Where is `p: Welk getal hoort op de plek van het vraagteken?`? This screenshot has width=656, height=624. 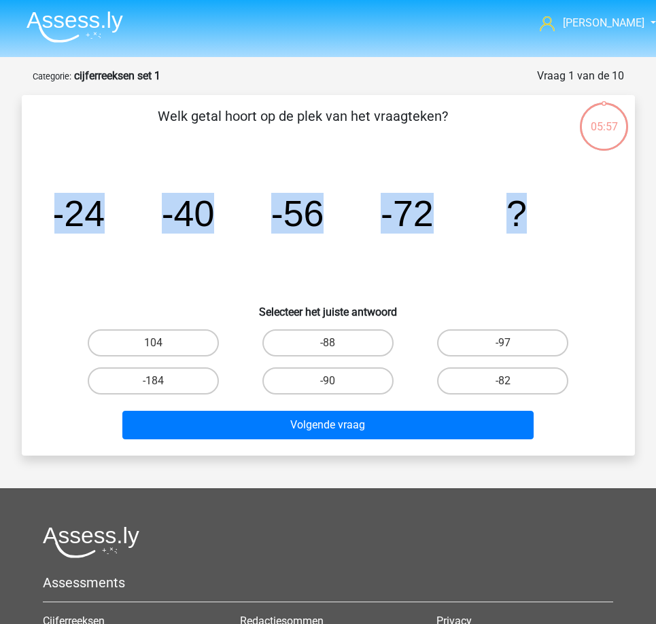 p: Welk getal hoort op de plek van het vraagteken? is located at coordinates (302, 126).